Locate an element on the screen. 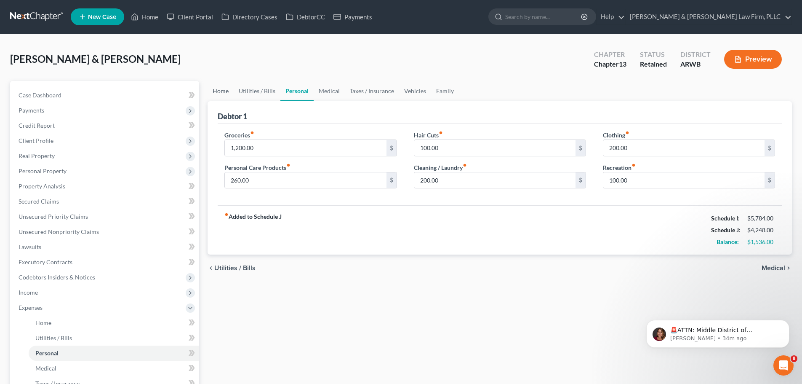 The width and height of the screenshot is (802, 384). i: chevron_right is located at coordinates (789, 268).